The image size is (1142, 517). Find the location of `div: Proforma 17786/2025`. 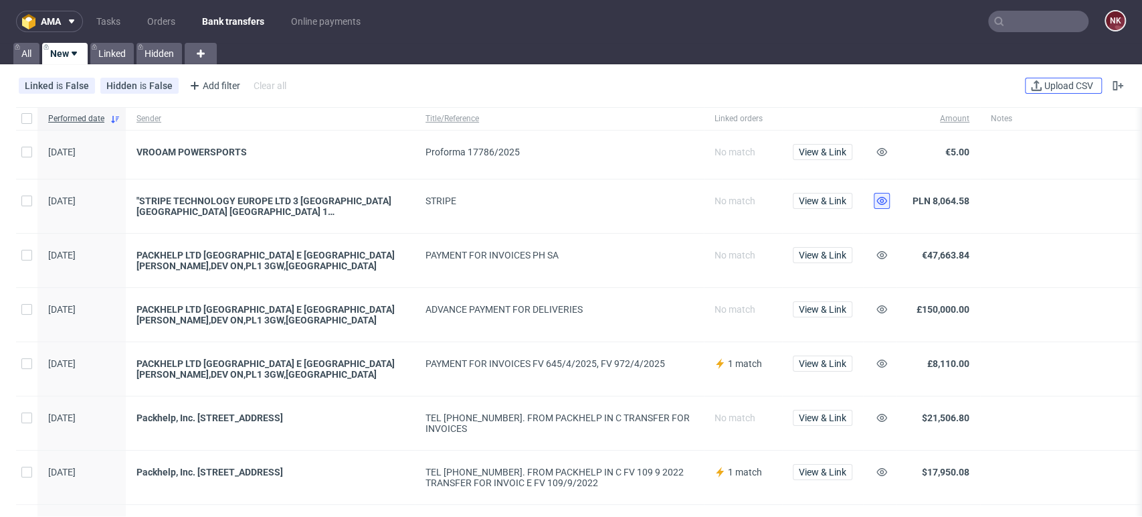

div: Proforma 17786/2025 is located at coordinates (559, 152).